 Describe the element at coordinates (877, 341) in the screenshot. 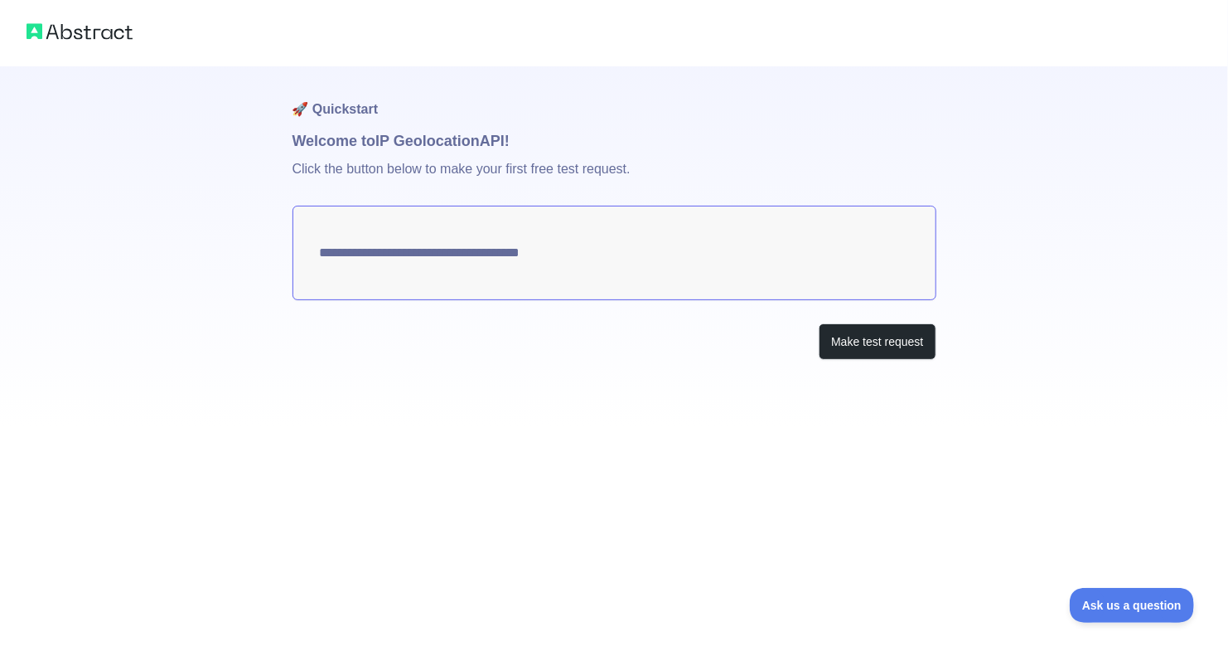

I see `button: Make test request` at that location.